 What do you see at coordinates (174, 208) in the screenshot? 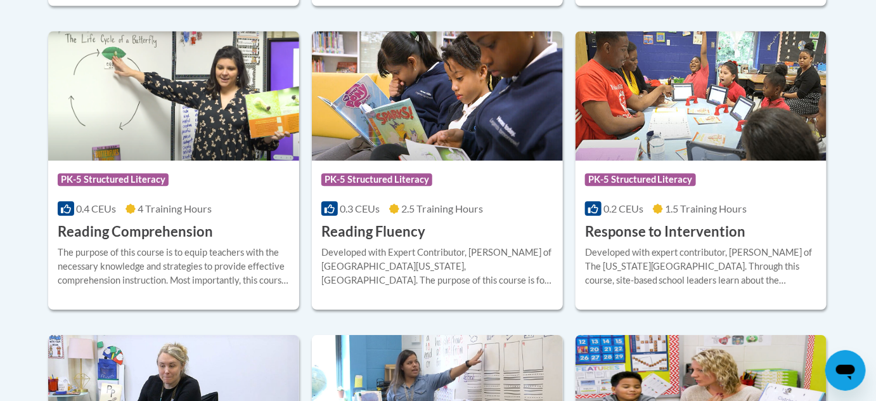
I see `span: 4 Training Hours` at bounding box center [174, 208].